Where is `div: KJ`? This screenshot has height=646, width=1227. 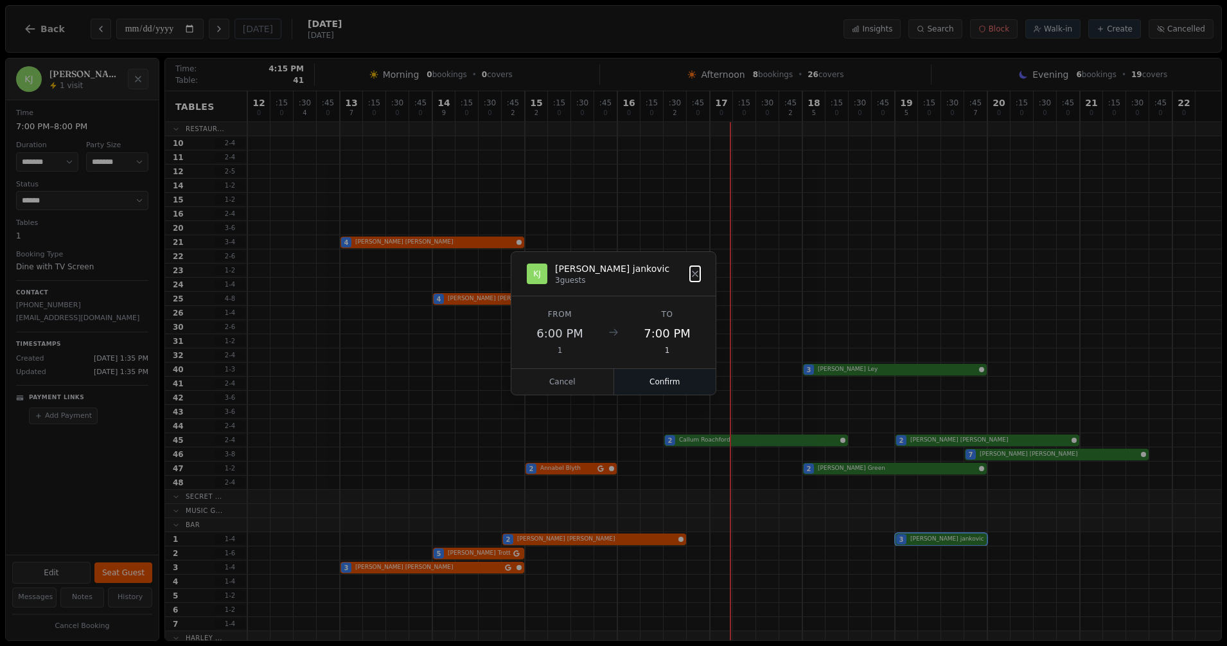
div: KJ is located at coordinates (537, 274).